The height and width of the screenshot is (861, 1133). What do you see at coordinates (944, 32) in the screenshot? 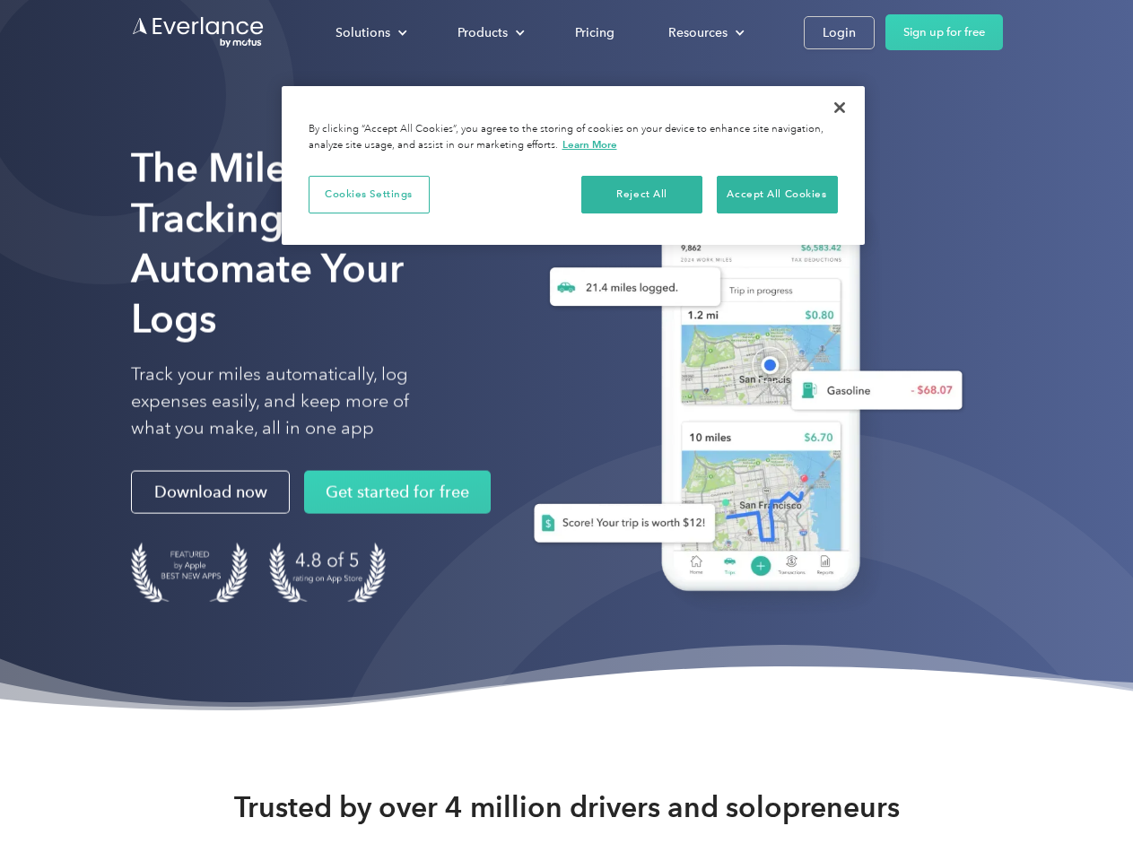
I see `a: Sign up for free` at bounding box center [944, 32].